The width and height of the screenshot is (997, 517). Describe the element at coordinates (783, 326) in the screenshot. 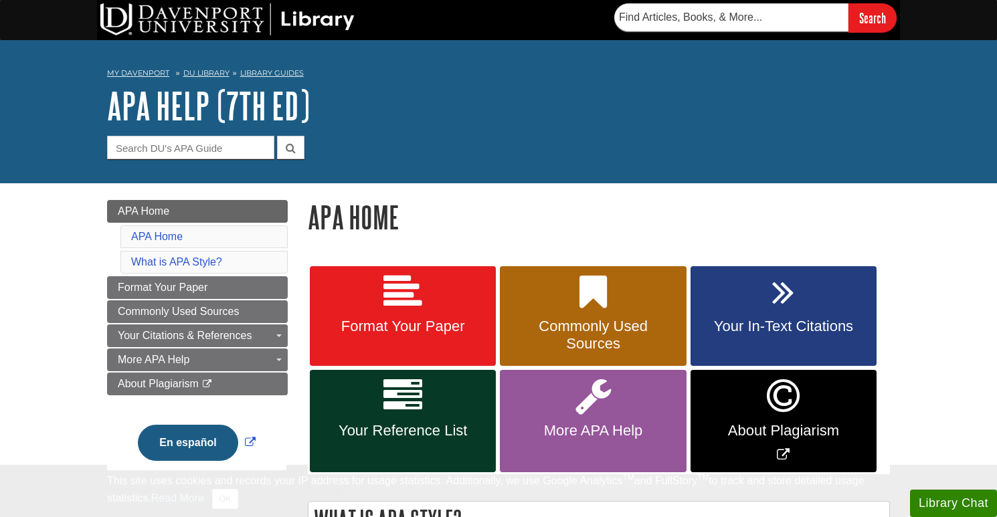

I see `span: Your In-Text Citations` at that location.